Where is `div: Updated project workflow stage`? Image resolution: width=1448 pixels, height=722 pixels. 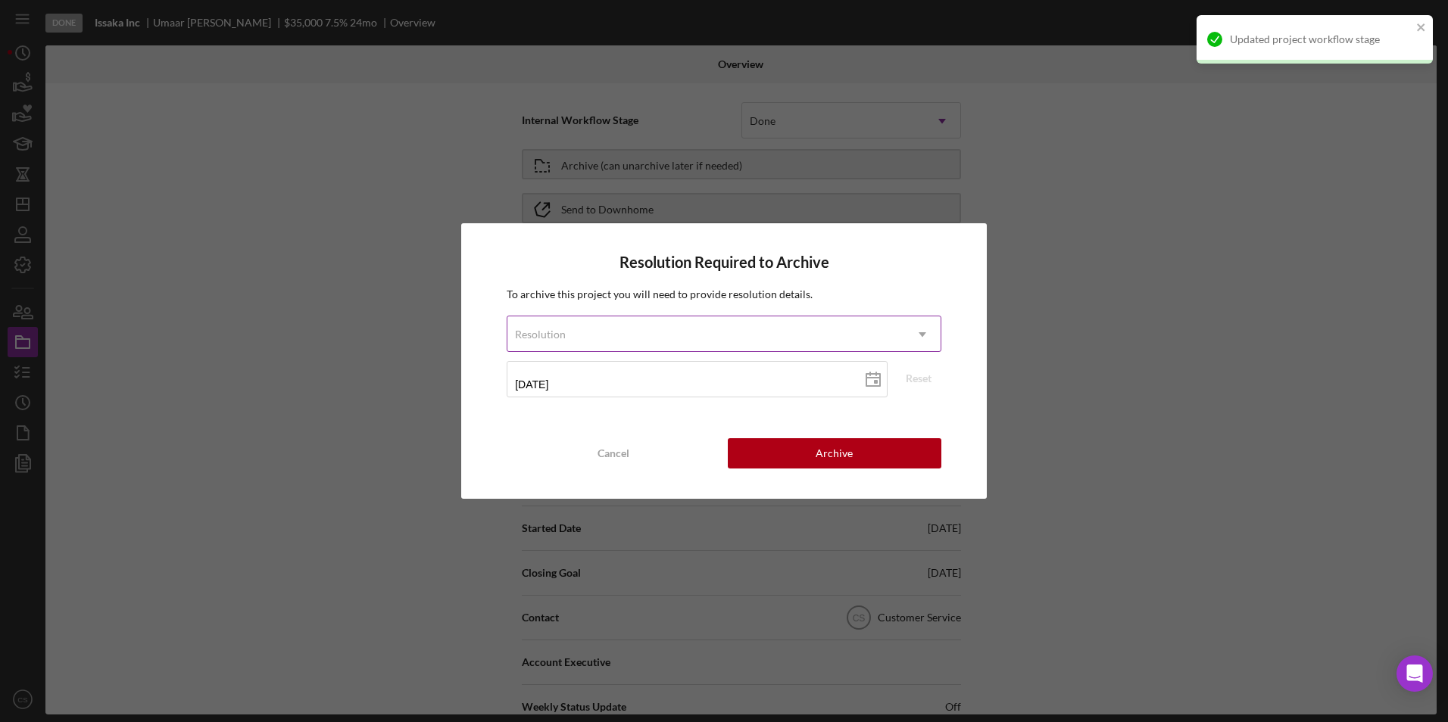
div: Updated project workflow stage is located at coordinates (1321, 39).